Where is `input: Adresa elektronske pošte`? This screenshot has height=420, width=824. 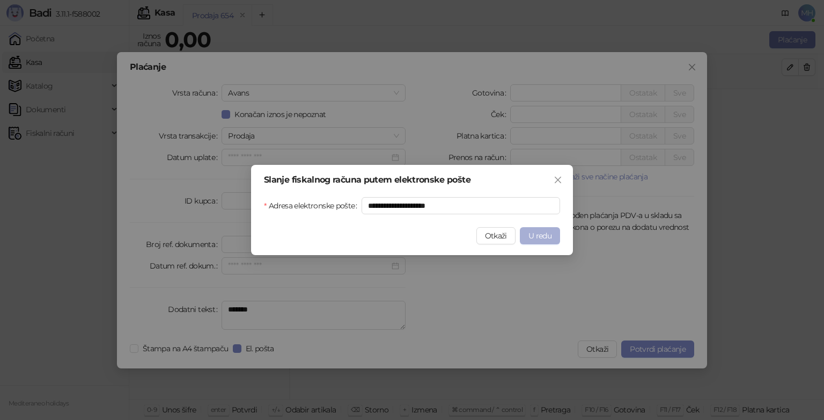
input: Adresa elektronske pošte is located at coordinates (461, 206).